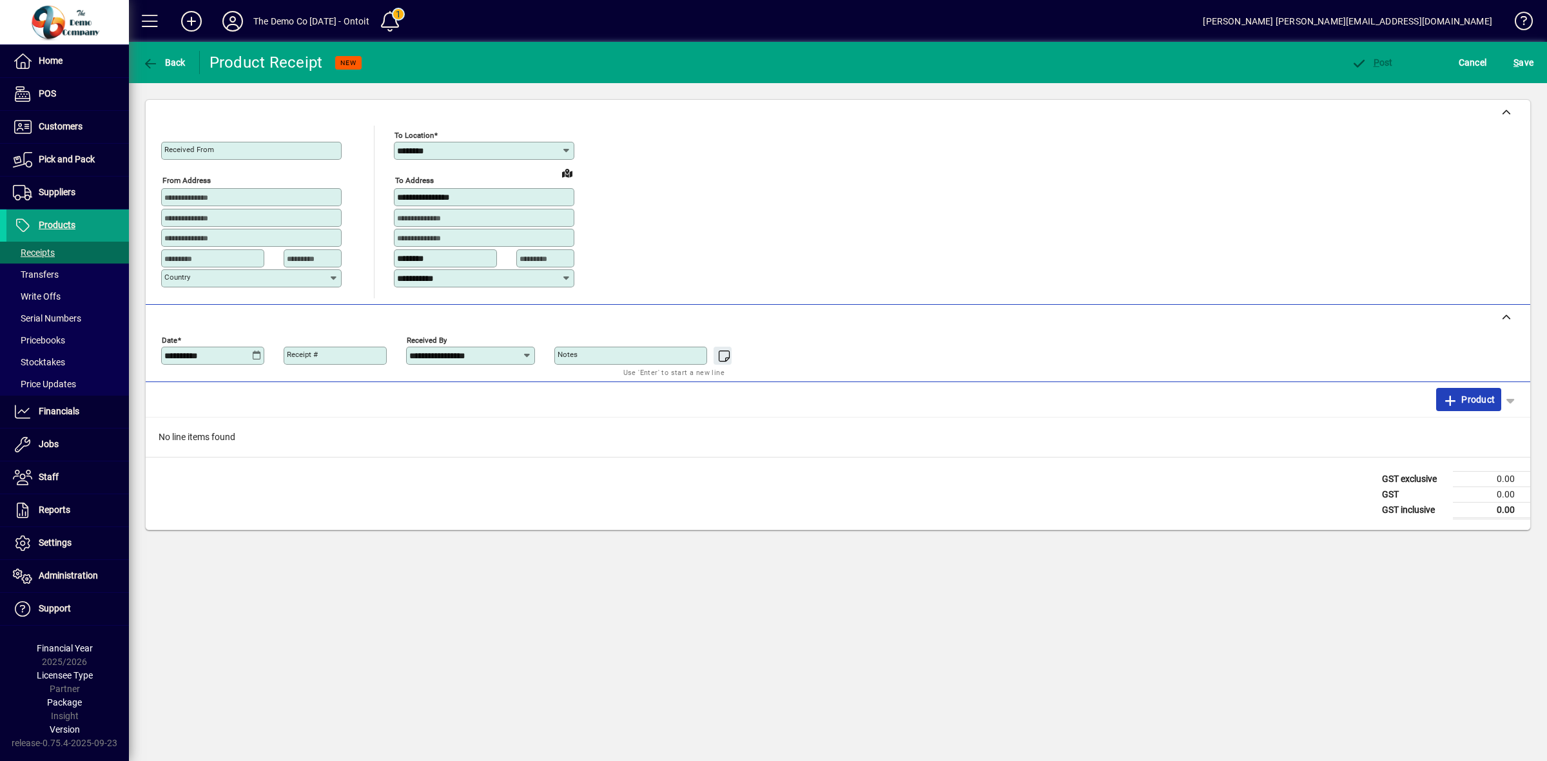 The height and width of the screenshot is (761, 1547). What do you see at coordinates (55, 543) in the screenshot?
I see `span: Settings` at bounding box center [55, 543].